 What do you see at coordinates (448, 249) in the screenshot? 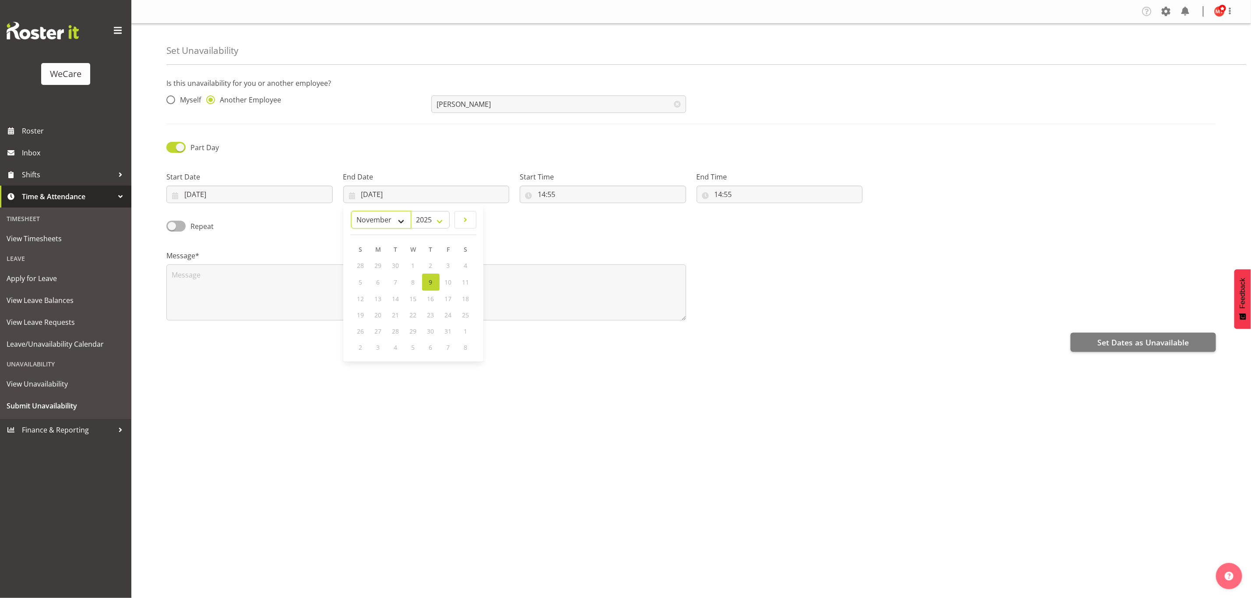
I see `span: F` at bounding box center [448, 249].